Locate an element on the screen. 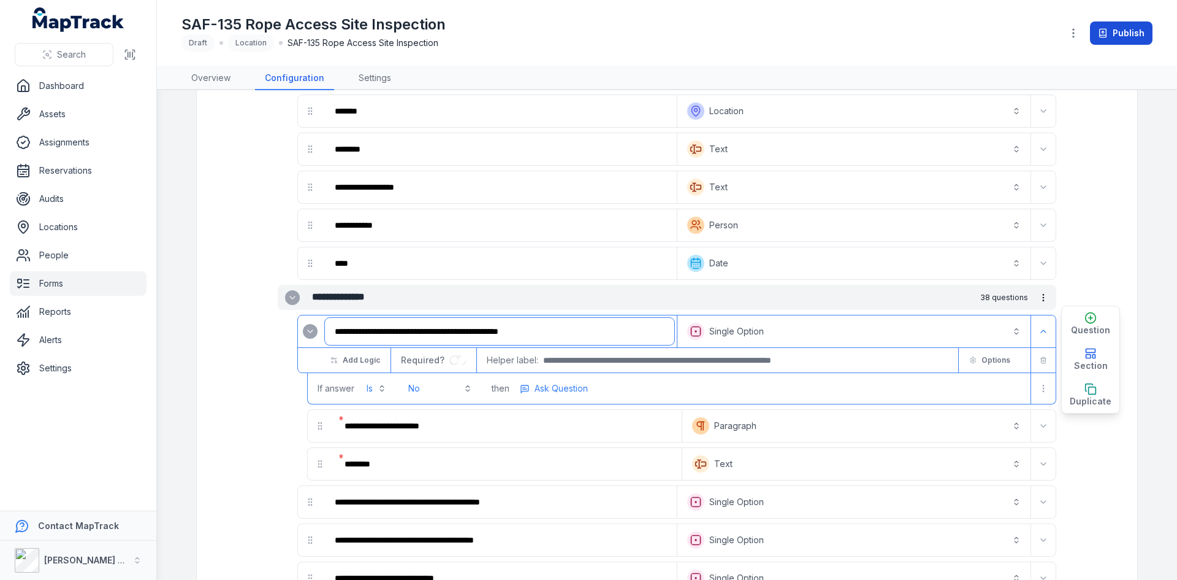  a: Overview is located at coordinates (211, 78).